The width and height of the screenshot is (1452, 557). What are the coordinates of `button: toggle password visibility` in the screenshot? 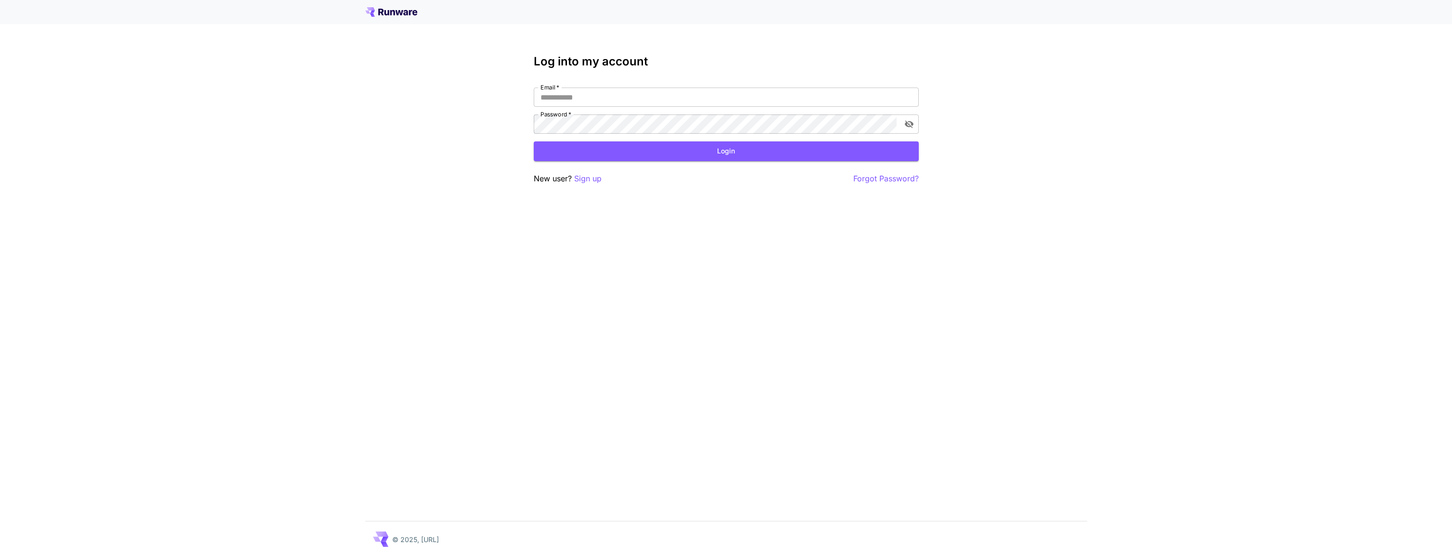 It's located at (909, 124).